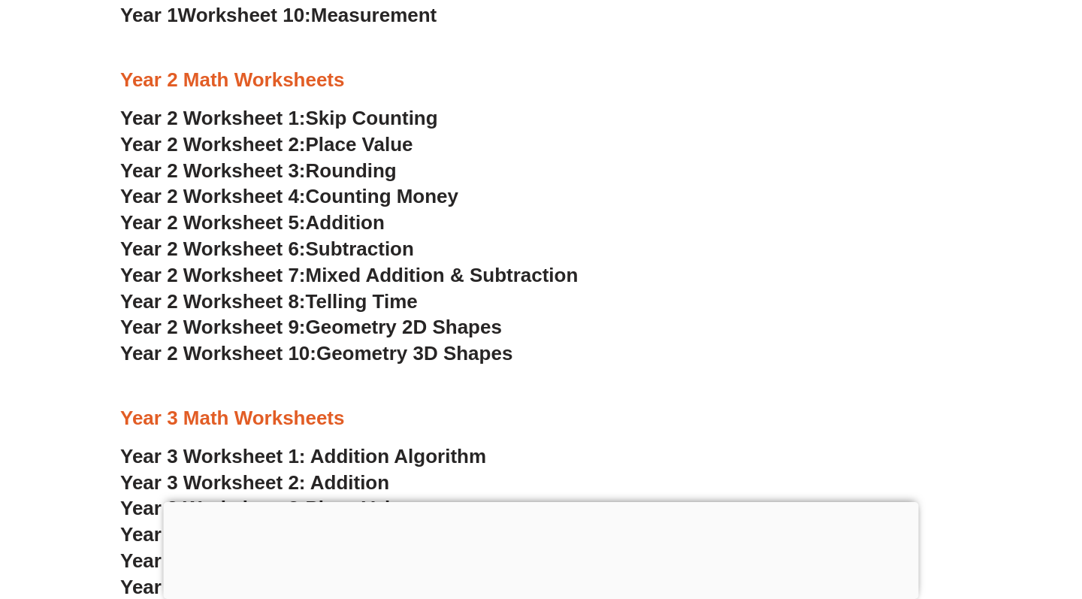 The width and height of the screenshot is (1082, 599). What do you see at coordinates (213, 222) in the screenshot?
I see `span: Year 2 Worksheet 5:` at bounding box center [213, 222].